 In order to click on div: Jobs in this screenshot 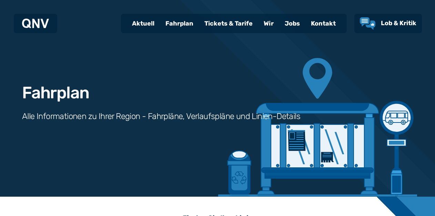, I will do `click(292, 23)`.